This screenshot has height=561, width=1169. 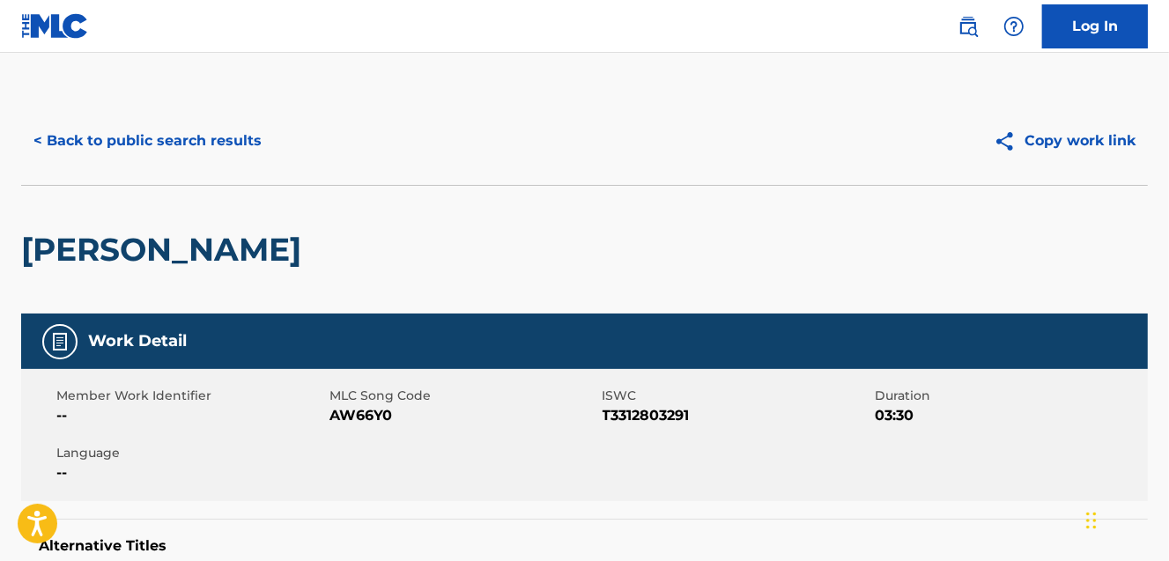 I want to click on button: < Back to public search results, so click(x=147, y=141).